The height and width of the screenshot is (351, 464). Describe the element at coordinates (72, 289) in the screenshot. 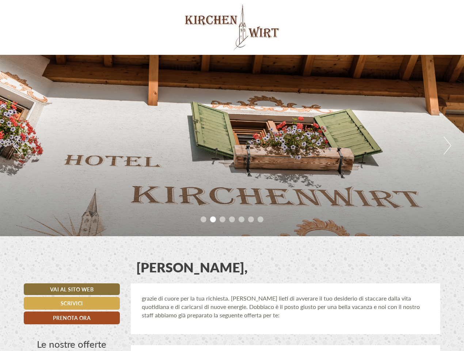

I see `a: Vai al sito web` at that location.